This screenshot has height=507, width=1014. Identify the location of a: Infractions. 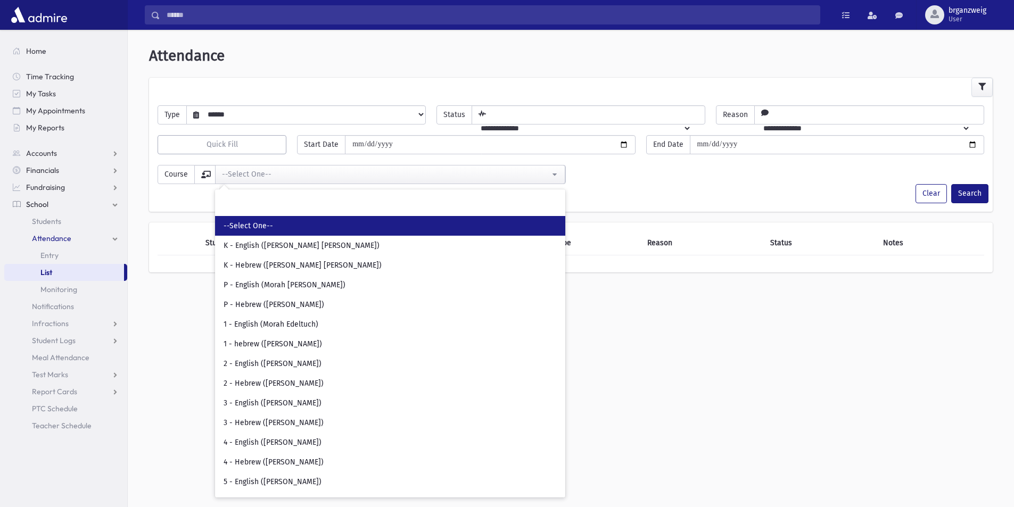
(65, 324).